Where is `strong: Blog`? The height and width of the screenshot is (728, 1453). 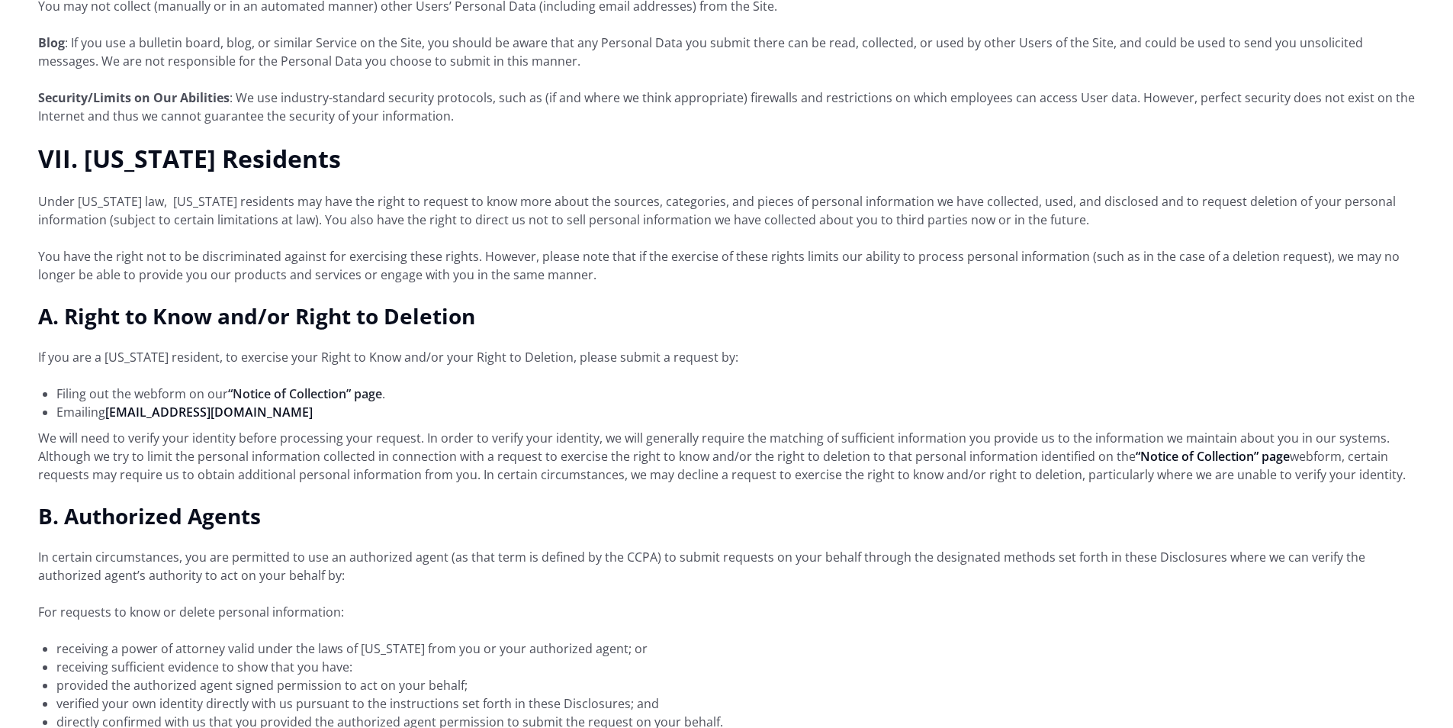 strong: Blog is located at coordinates (51, 43).